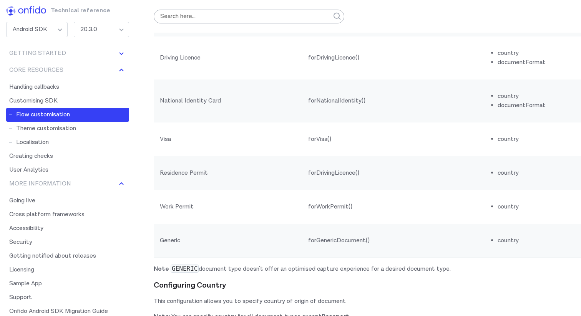 This screenshot has width=581, height=316. Describe the element at coordinates (68, 229) in the screenshot. I see `a: Accessibility` at that location.